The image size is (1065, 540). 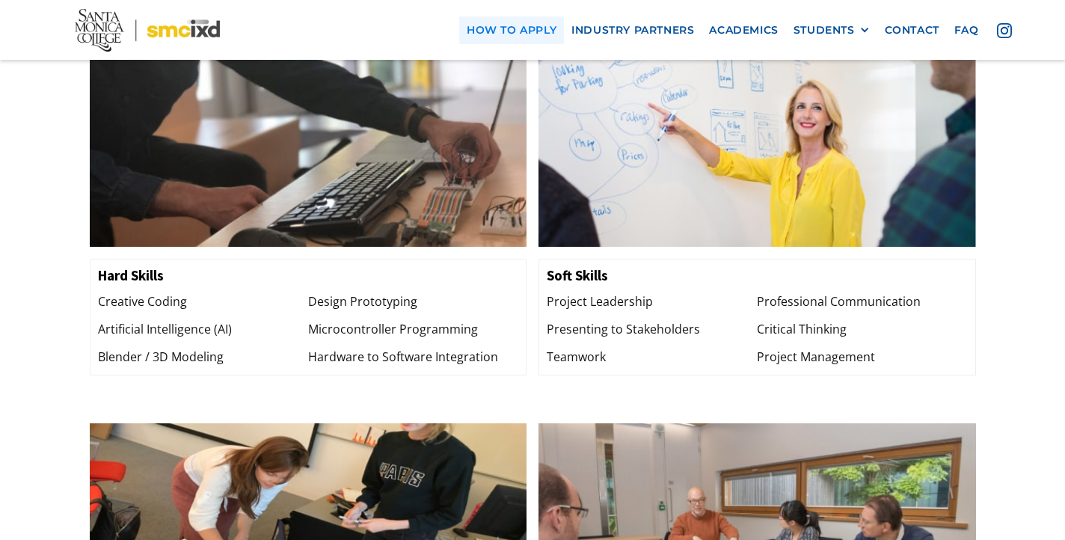 What do you see at coordinates (147, 30) in the screenshot?
I see `img: Santa Monica College - SMC IxD logo` at bounding box center [147, 30].